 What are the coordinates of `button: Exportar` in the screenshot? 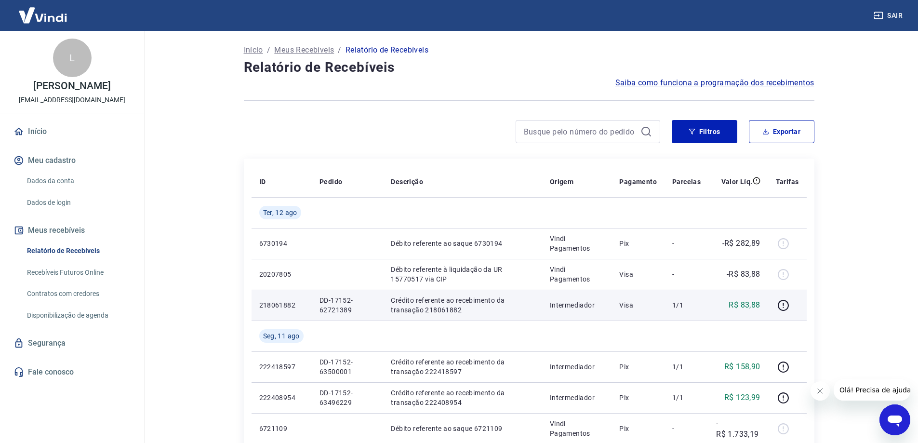 It's located at (781, 132).